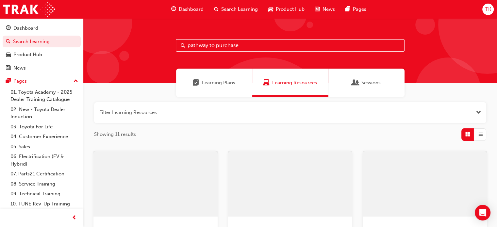  I want to click on div: News, so click(20, 68).